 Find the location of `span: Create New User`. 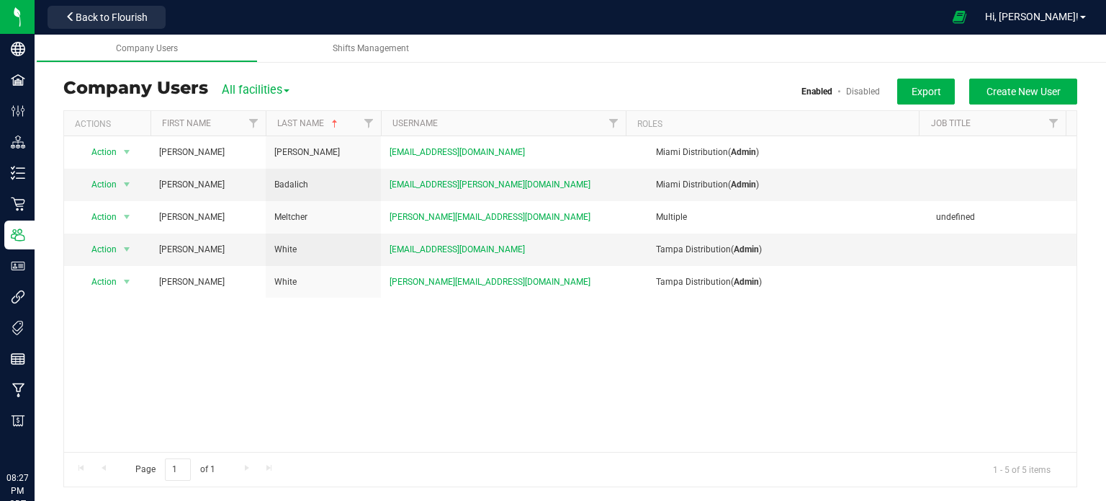

span: Create New User is located at coordinates (1023, 91).